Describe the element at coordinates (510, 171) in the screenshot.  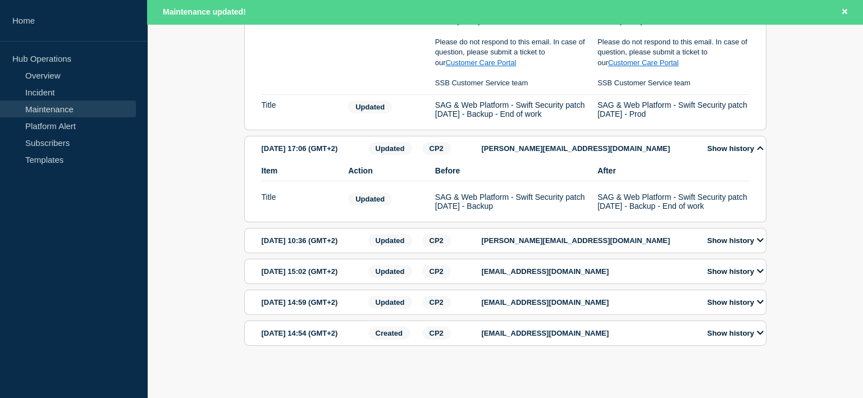
I see `span: Before` at that location.